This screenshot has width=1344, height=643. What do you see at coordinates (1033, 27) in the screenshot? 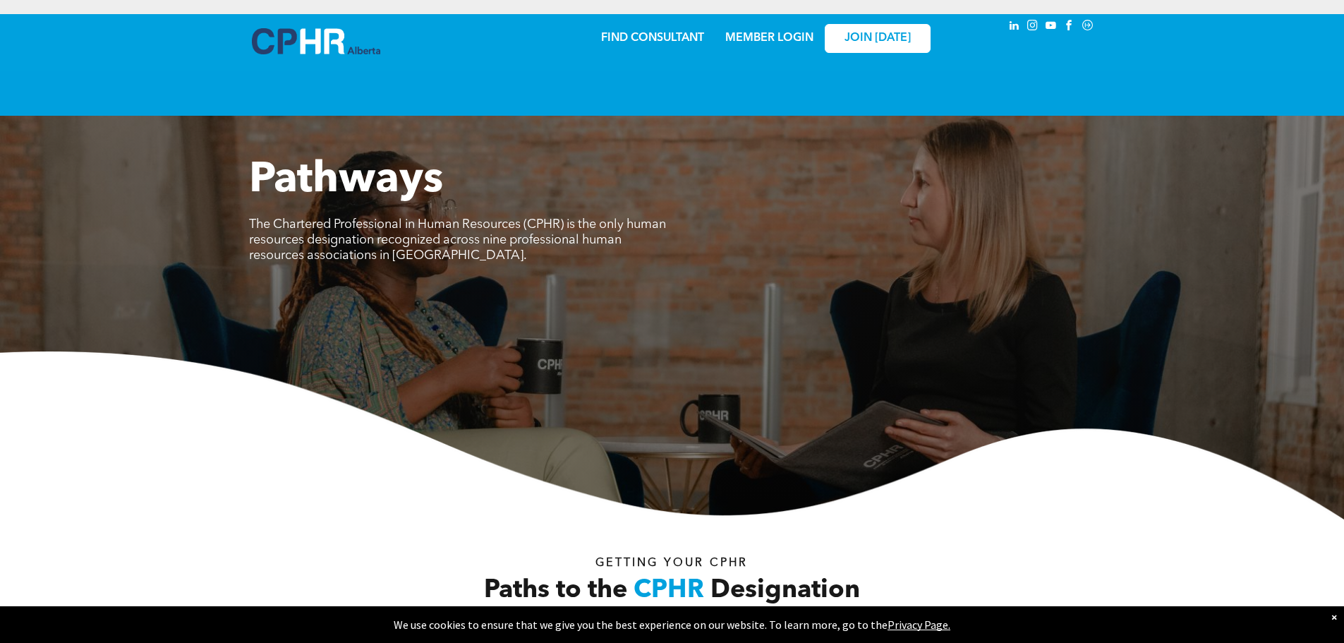
I see `a: instagram` at bounding box center [1033, 27].